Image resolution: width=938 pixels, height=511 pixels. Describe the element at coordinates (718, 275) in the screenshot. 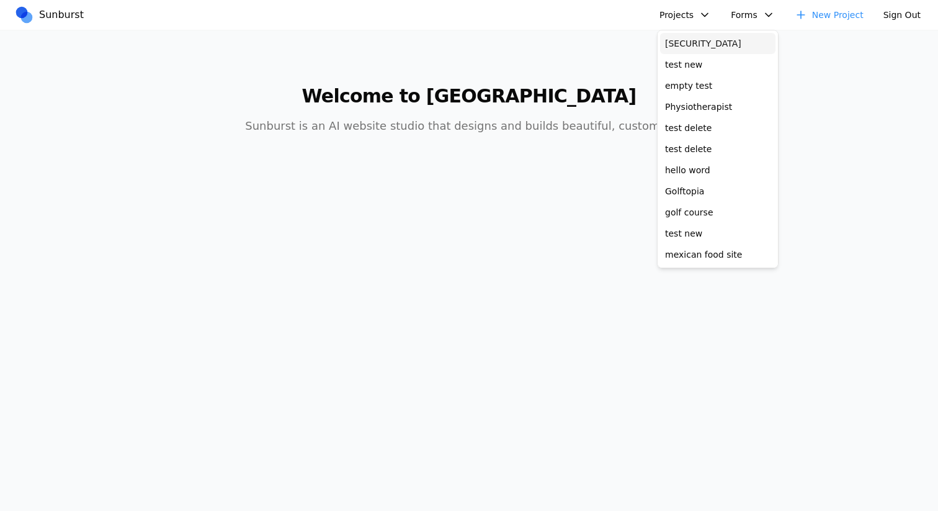

I see `a: dsfsdf` at that location.